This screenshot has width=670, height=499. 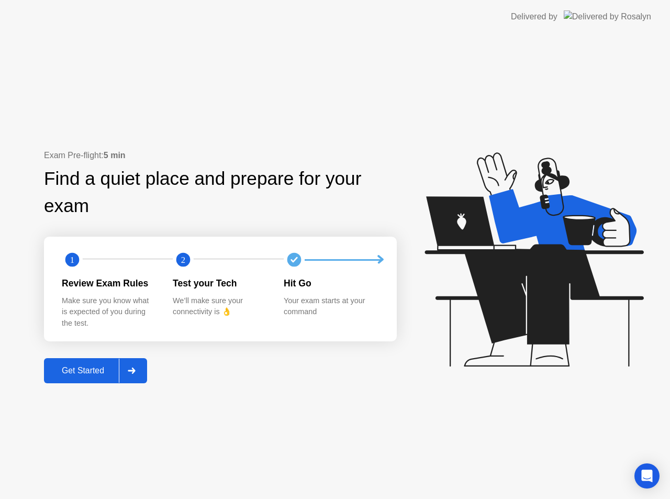 I want to click on text: 1, so click(x=72, y=259).